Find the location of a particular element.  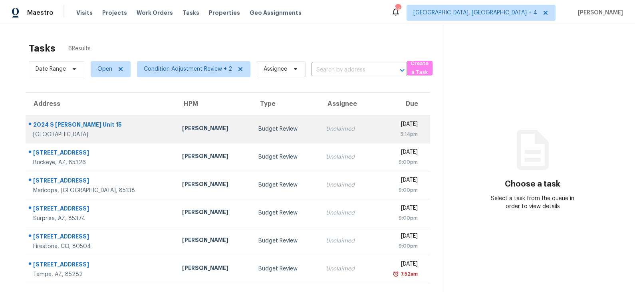

div: Select a task from the queue in order to view details is located at coordinates (533, 203).